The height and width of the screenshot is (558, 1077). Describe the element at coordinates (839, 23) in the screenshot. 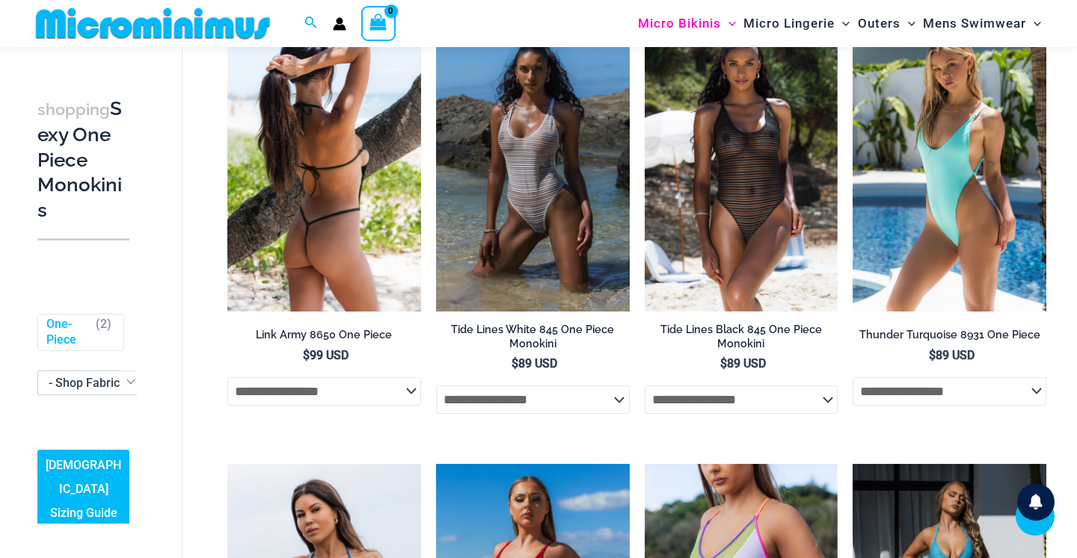

I see `nav: Site Navigation` at that location.